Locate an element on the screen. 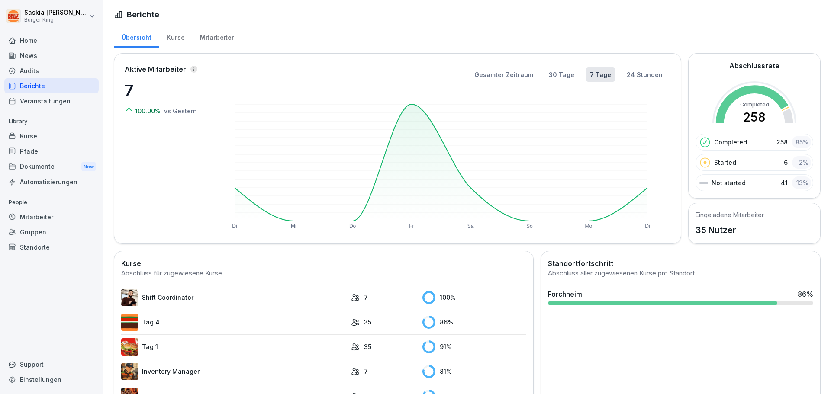  div: Veranstaltungen is located at coordinates (51, 101).